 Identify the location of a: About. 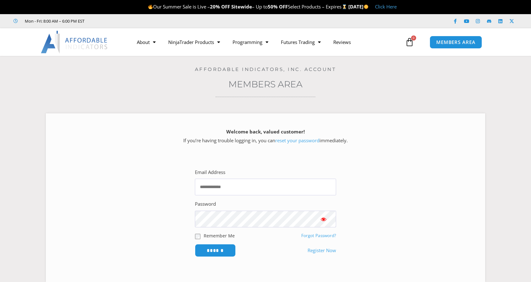
(146, 42).